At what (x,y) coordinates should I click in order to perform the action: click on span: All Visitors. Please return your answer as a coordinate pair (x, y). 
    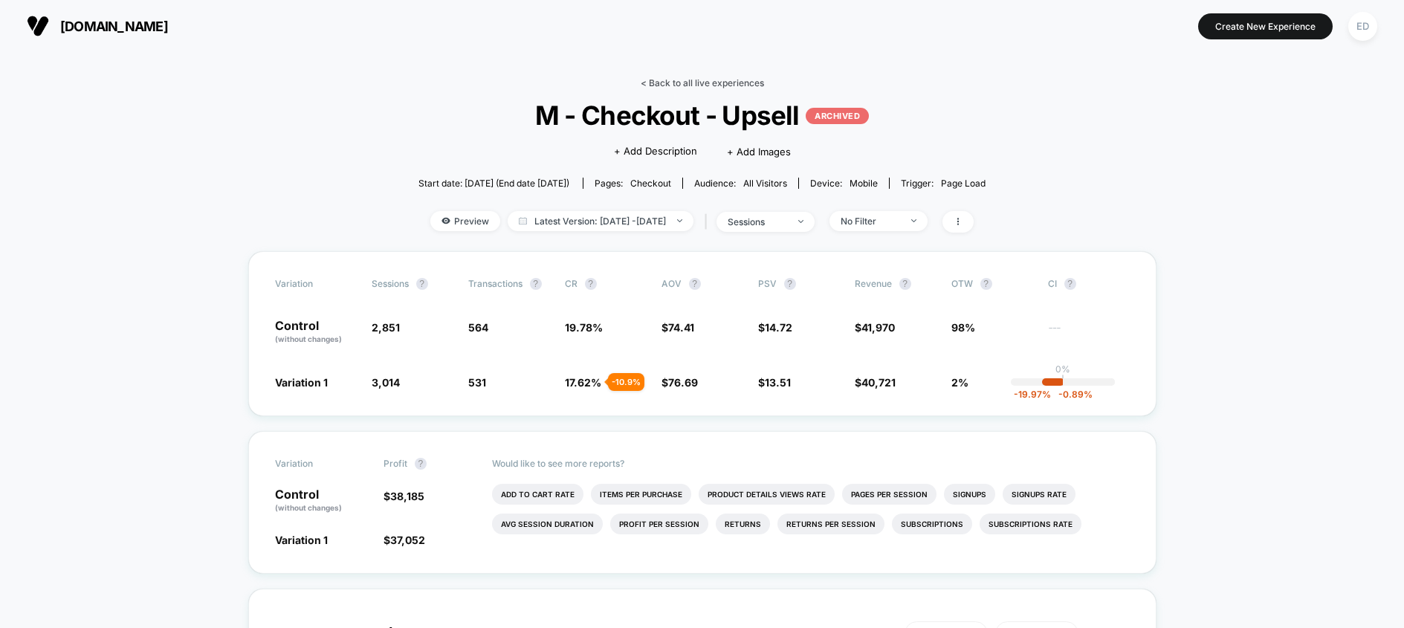
    Looking at the image, I should click on (765, 183).